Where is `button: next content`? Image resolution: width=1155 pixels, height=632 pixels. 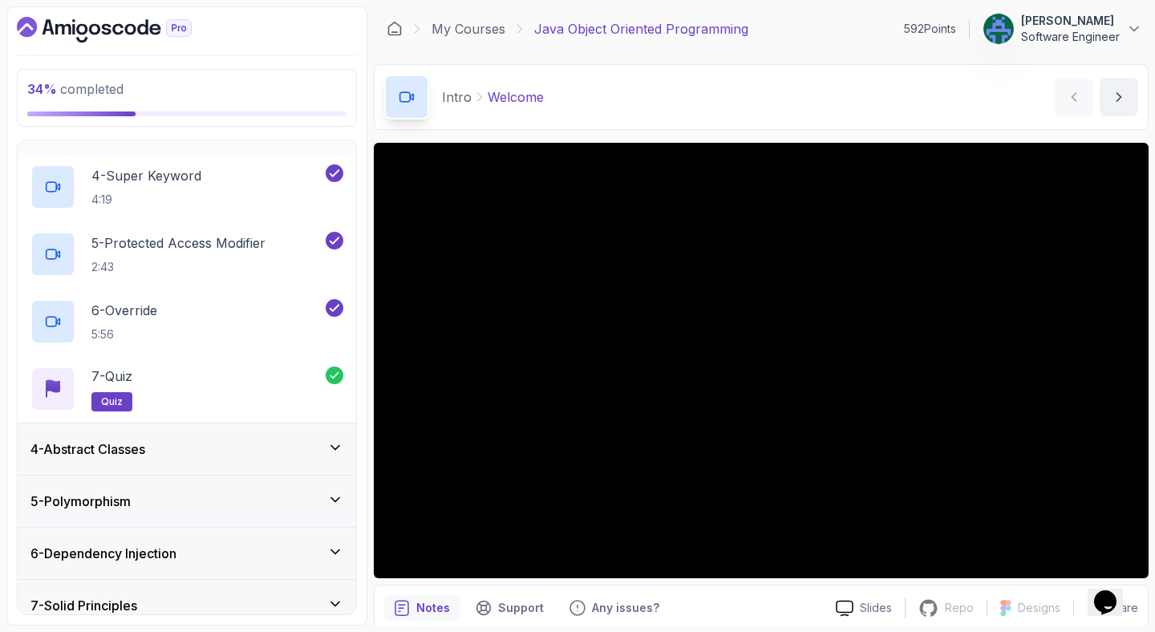
button: next content is located at coordinates (1119, 97).